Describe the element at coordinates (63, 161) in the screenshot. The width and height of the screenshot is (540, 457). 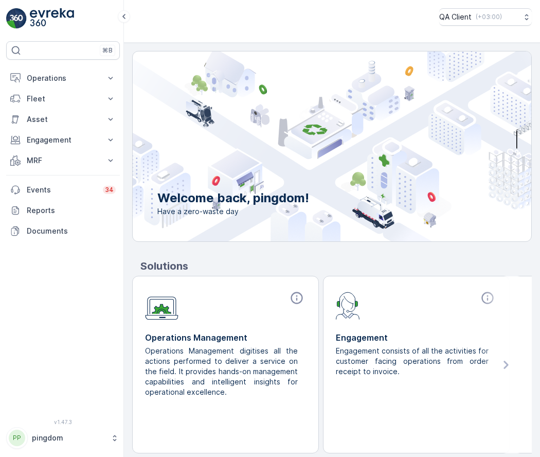
I see `button: MRF` at that location.